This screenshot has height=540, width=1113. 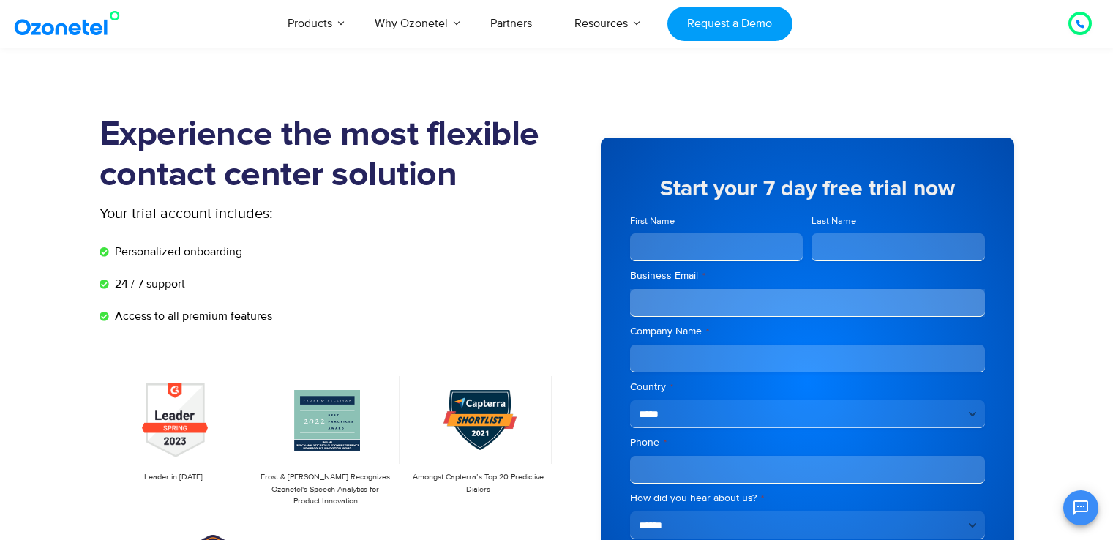 What do you see at coordinates (807, 189) in the screenshot?
I see `h5: Start your 7 day free trial now` at bounding box center [807, 189].